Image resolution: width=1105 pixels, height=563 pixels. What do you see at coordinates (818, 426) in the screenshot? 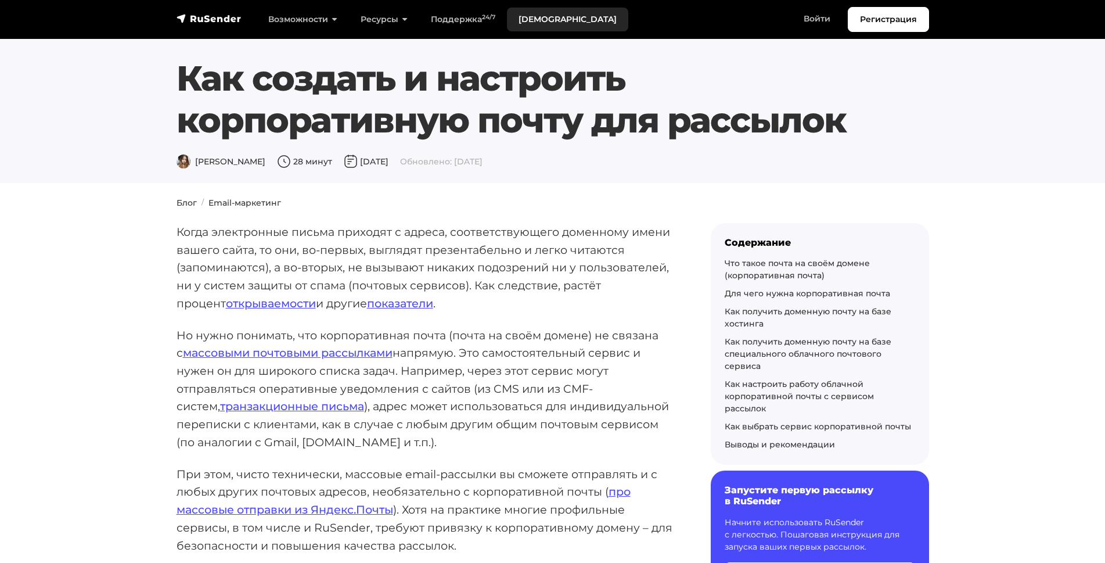
I see `a: Как выбрать сервис корпоративной почты` at bounding box center [818, 426].